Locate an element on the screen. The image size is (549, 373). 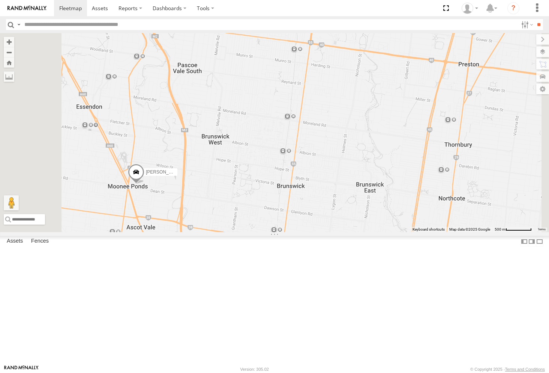
label: Map Settings is located at coordinates (543, 89).